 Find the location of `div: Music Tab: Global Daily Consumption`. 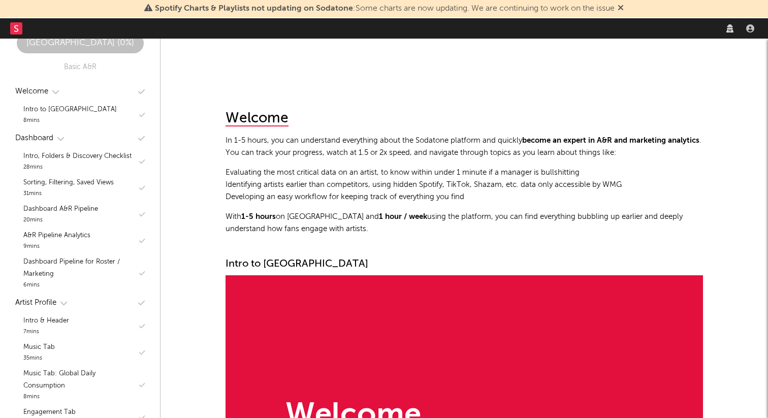

div: Music Tab: Global Daily Consumption is located at coordinates (80, 380).